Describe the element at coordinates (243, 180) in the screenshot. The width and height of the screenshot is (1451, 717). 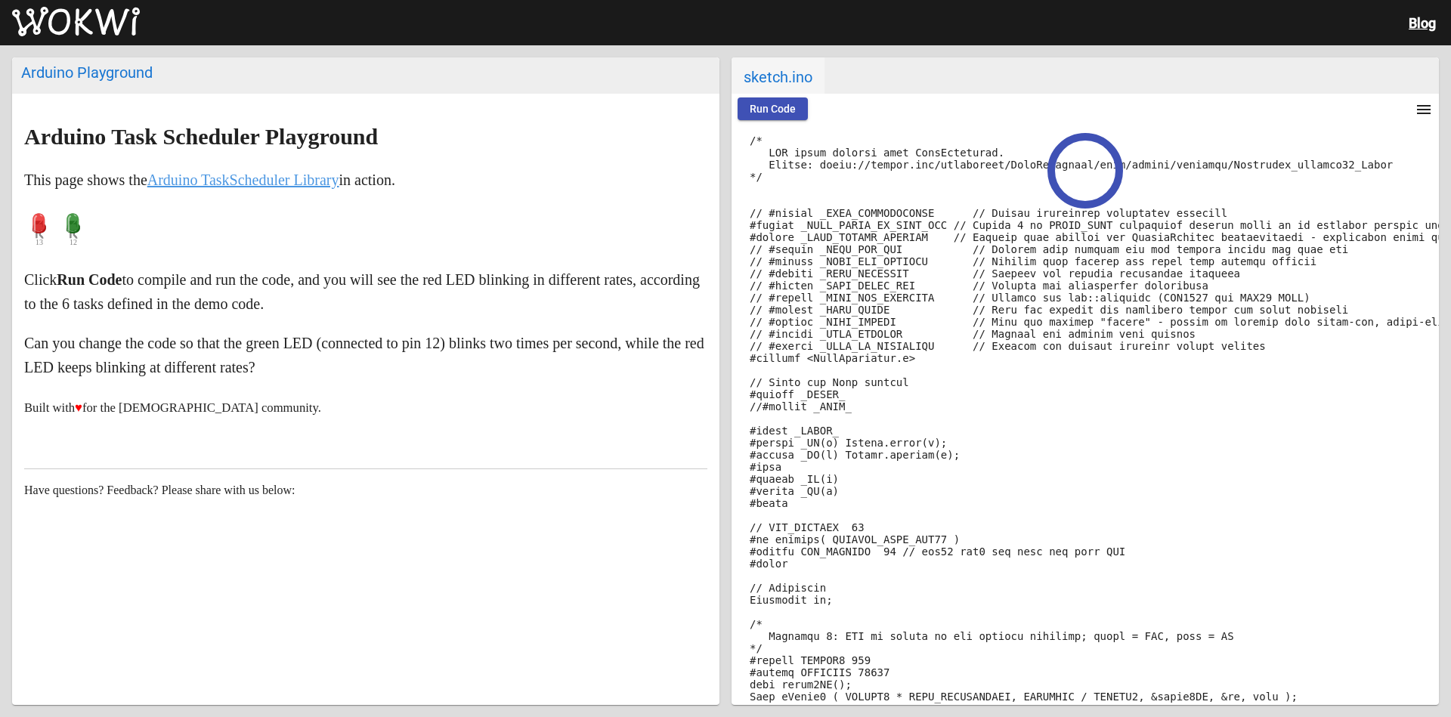
I see `a: Arduino TaskScheduler Library` at that location.